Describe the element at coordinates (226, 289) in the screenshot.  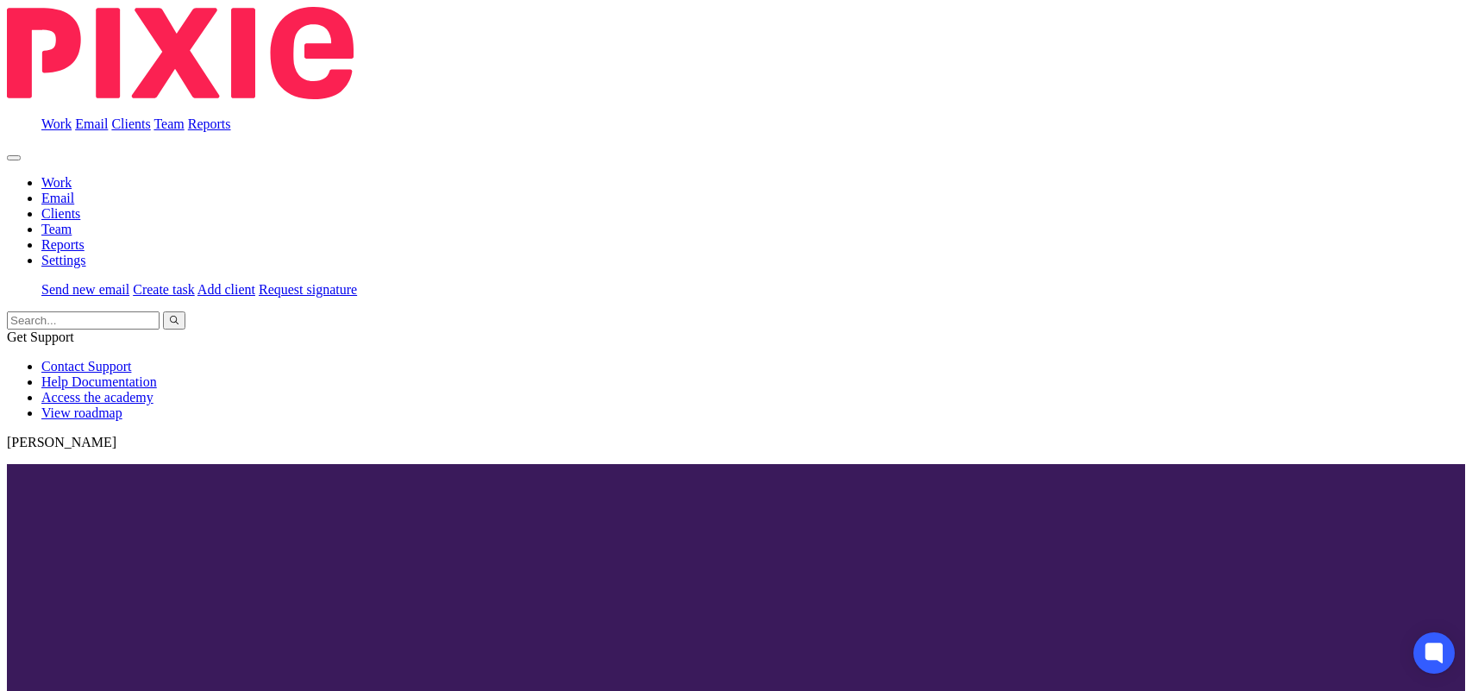
I see `a: Add client` at that location.